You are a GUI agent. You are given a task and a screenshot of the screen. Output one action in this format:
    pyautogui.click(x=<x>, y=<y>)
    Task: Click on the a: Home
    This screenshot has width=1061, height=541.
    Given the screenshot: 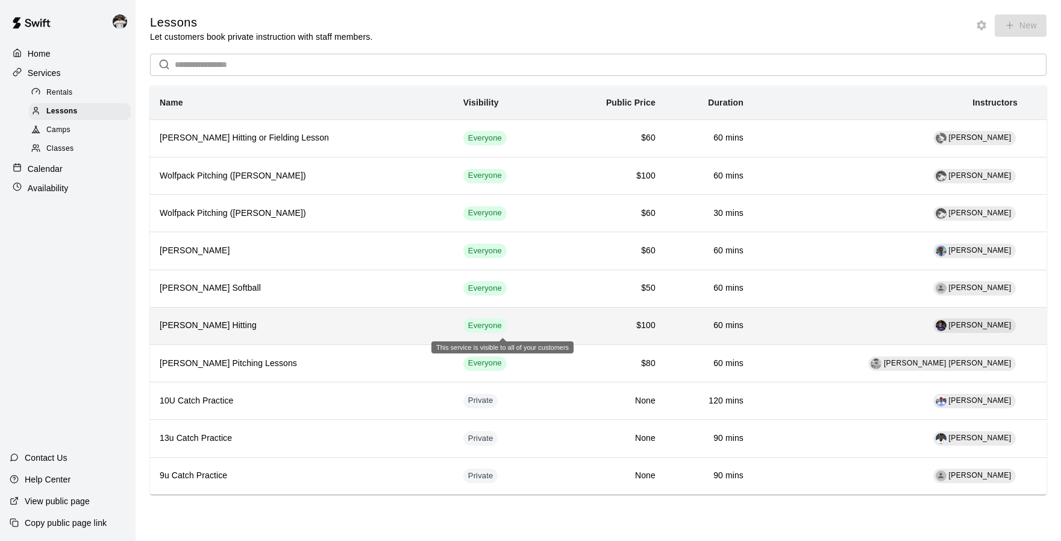 What is the action you would take?
    pyautogui.click(x=68, y=54)
    